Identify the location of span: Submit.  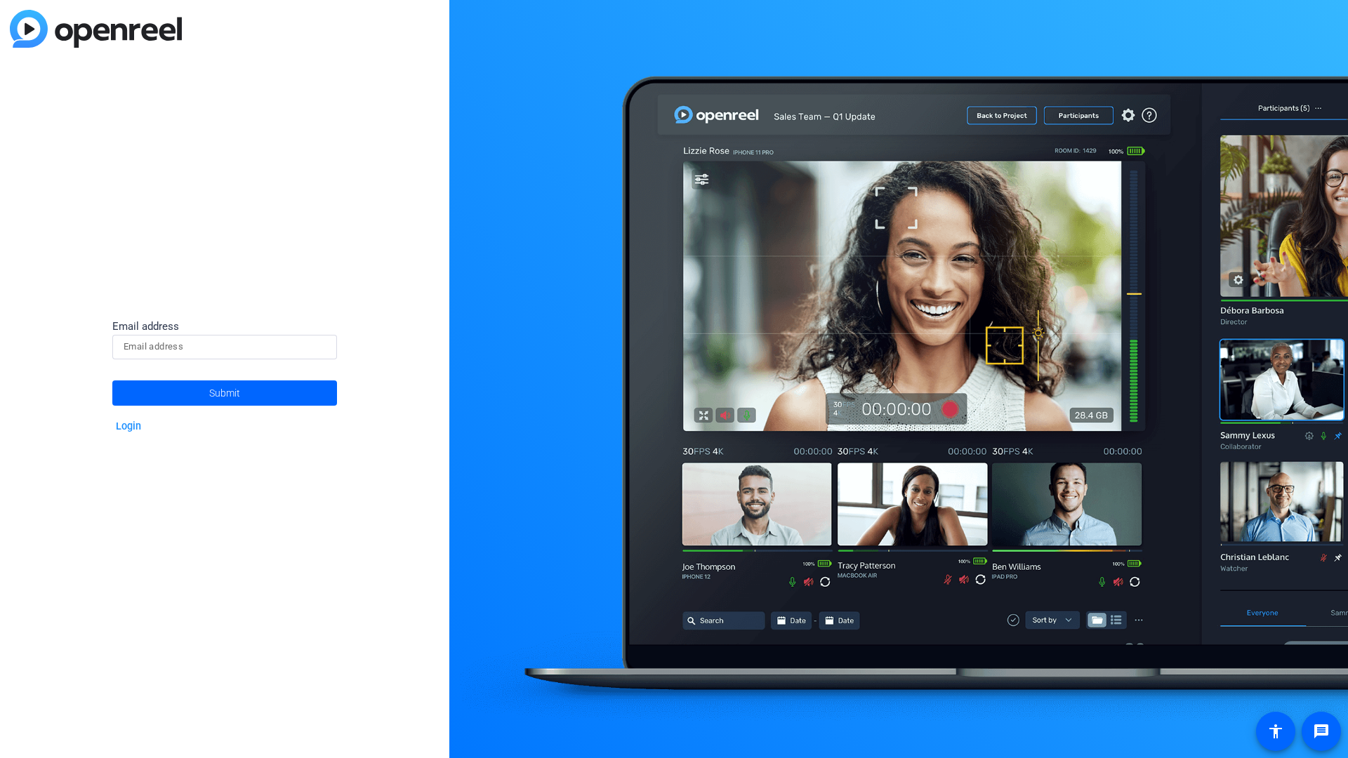
(225, 393).